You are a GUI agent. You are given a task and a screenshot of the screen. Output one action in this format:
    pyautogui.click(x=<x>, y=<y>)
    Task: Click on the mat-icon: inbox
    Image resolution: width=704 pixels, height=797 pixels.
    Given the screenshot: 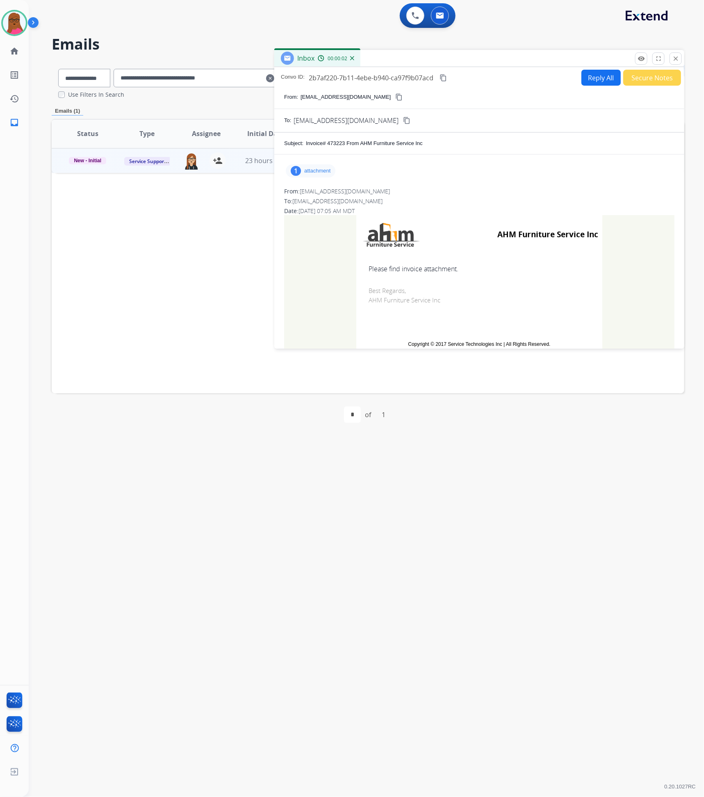 What is the action you would take?
    pyautogui.click(x=14, y=123)
    